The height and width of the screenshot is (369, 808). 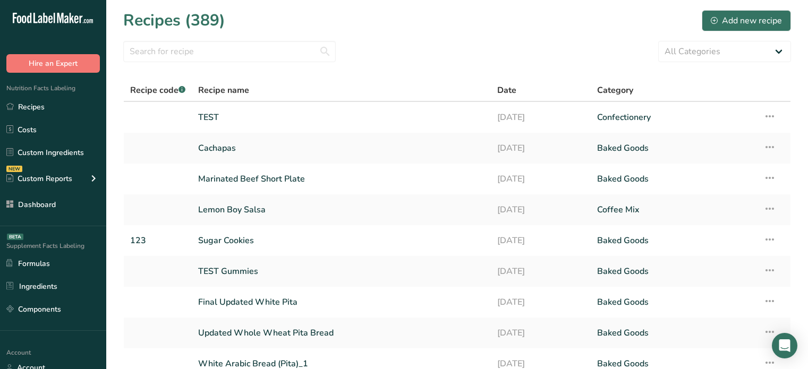 What do you see at coordinates (746, 21) in the screenshot?
I see `div: Add new recipe` at bounding box center [746, 21].